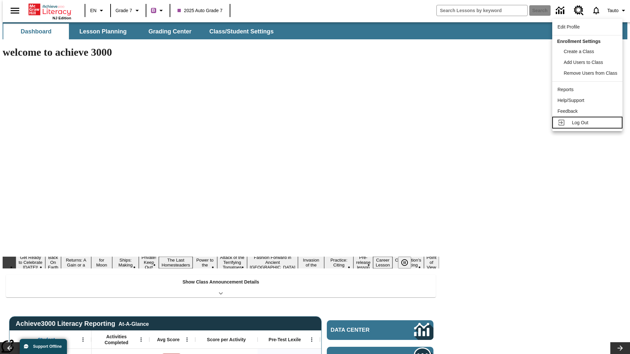 This screenshot has height=354, width=630. What do you see at coordinates (49, 8) in the screenshot?
I see `body: Maximum 600 characters Press Escape to exit toolbar Press Alt + F10 to reach toolbar` at bounding box center [49, 8].